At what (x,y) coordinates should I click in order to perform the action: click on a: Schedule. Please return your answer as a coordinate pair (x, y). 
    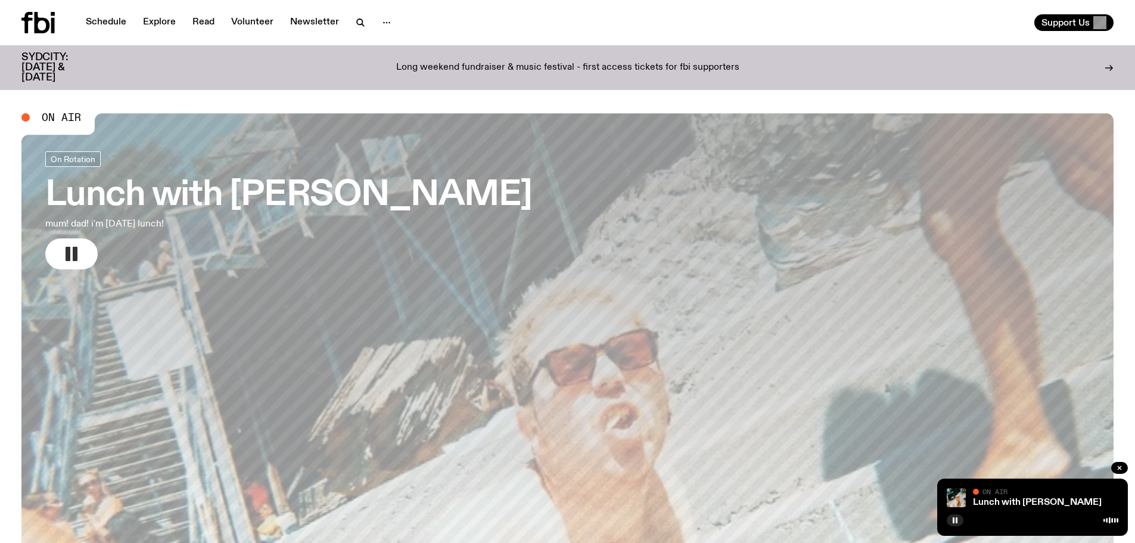
    Looking at the image, I should click on (106, 23).